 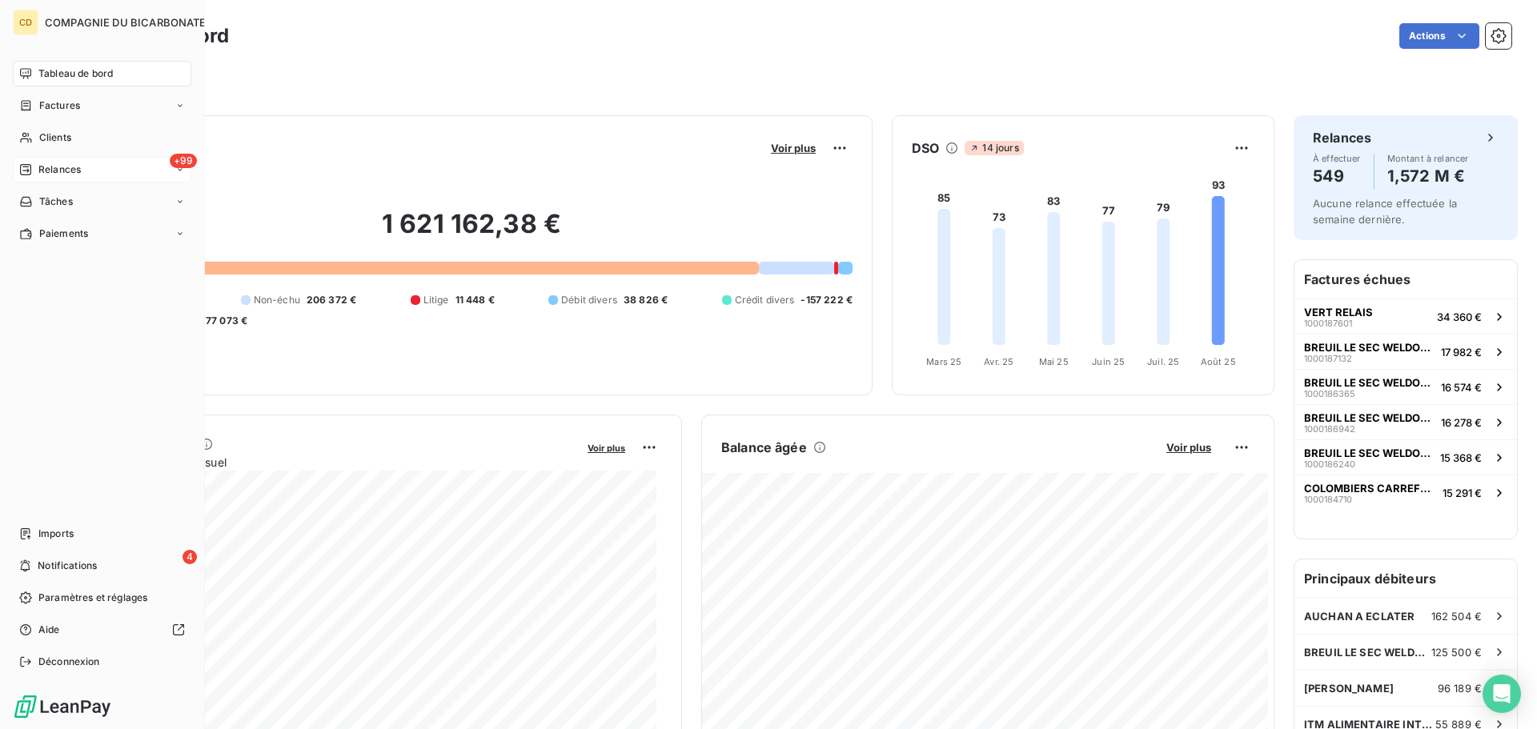 I want to click on span: Clients, so click(x=55, y=138).